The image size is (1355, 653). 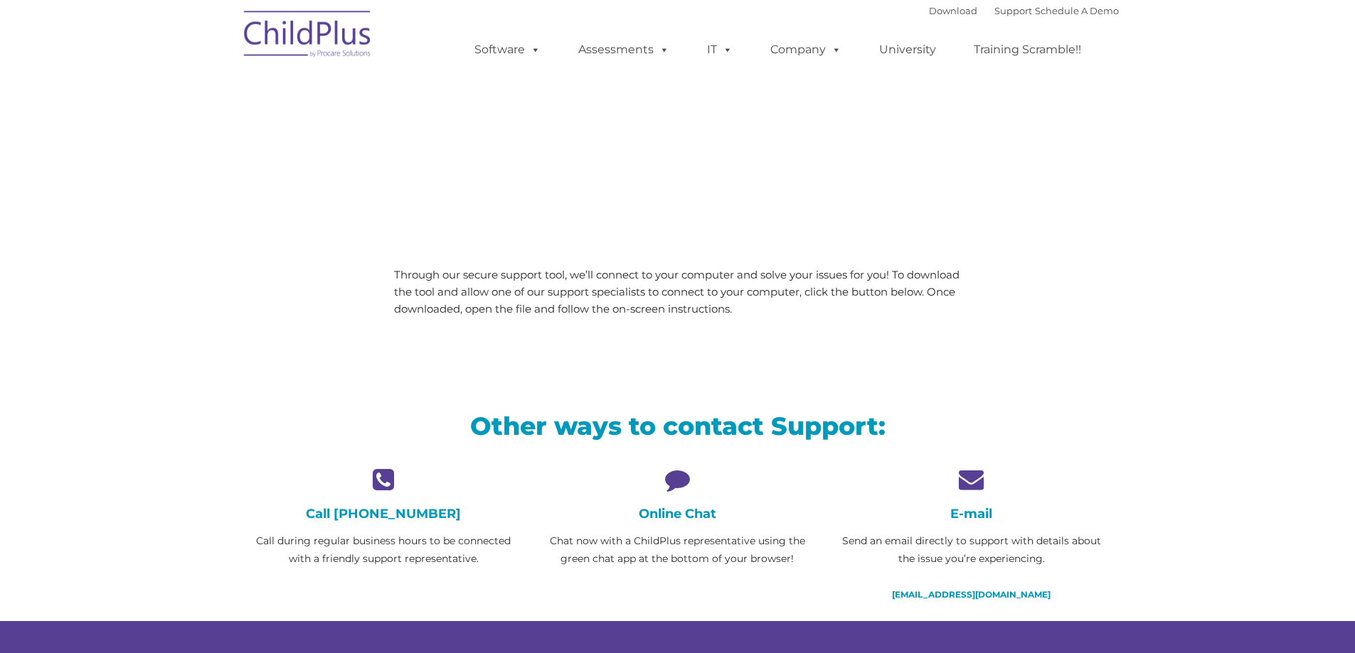 I want to click on img: ChildPlus by Procare Solutions, so click(x=308, y=36).